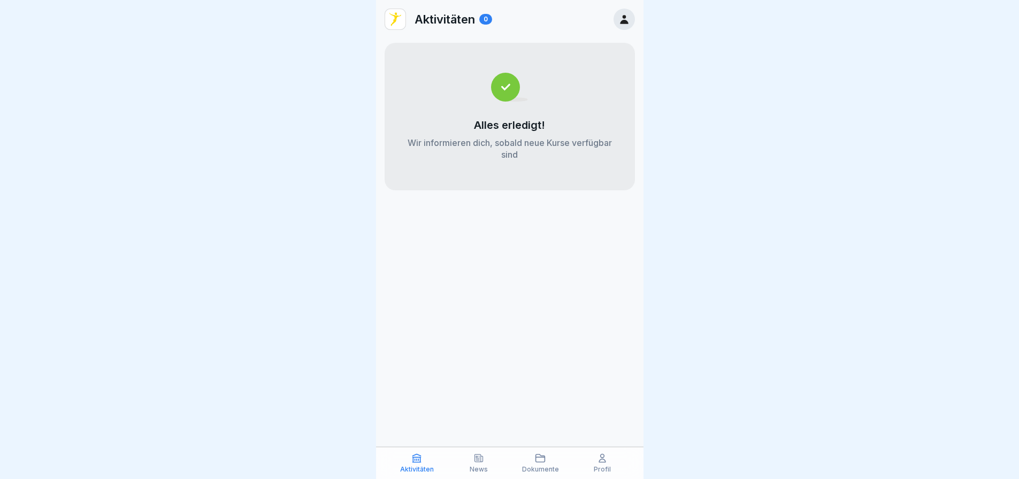 This screenshot has width=1019, height=479. What do you see at coordinates (479, 469) in the screenshot?
I see `p: News` at bounding box center [479, 469].